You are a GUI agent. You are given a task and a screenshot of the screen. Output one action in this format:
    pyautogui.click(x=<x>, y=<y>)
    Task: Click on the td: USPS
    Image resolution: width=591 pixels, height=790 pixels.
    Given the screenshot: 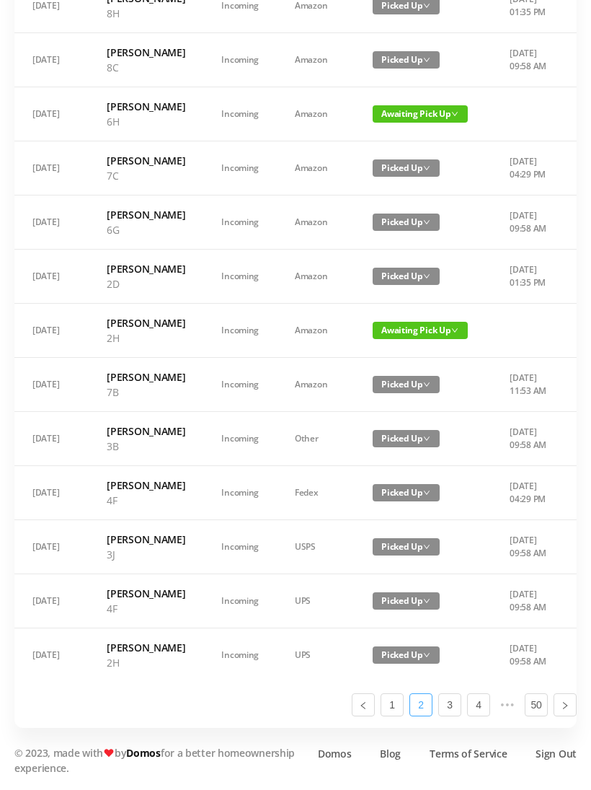 What is the action you would take?
    pyautogui.click(x=316, y=547)
    